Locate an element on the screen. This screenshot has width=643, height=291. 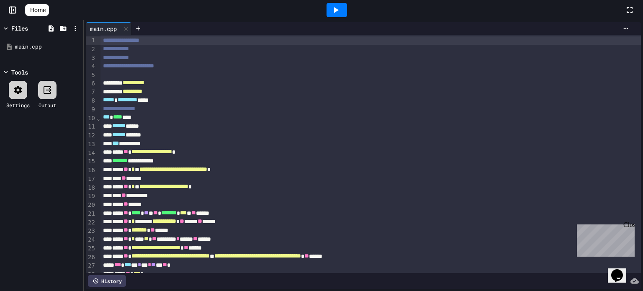
div: Chat with us now!Close is located at coordinates (31, 28).